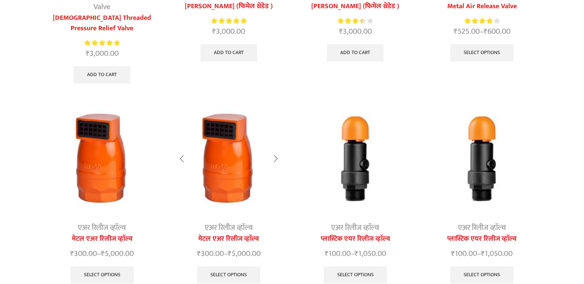 This screenshot has width=584, height=284. What do you see at coordinates (482, 6) in the screenshot?
I see `a: Metal Air Release Valve` at bounding box center [482, 6].